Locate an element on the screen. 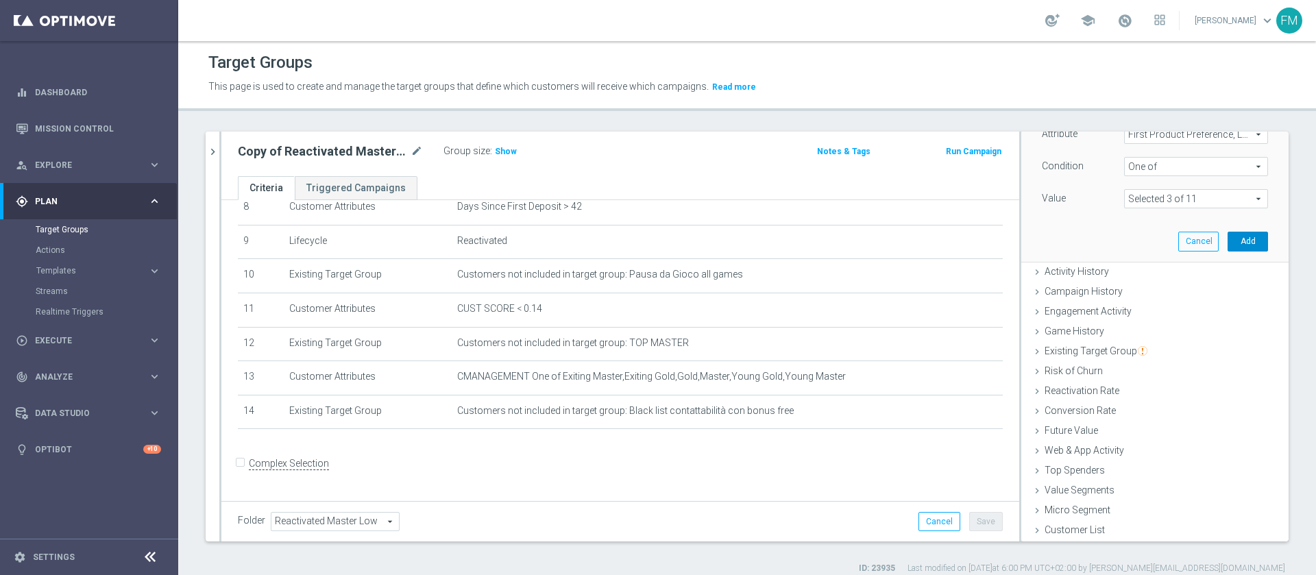 The width and height of the screenshot is (1316, 575). div: track_changes Analyze keyboard_arrow_right is located at coordinates (88, 377).